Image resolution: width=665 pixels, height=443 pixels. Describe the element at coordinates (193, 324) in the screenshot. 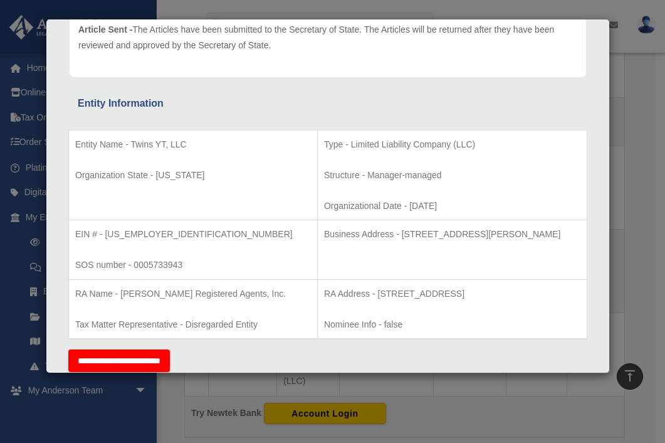

I see `p: Tax Matter Representative - Disregarded Entity` at that location.